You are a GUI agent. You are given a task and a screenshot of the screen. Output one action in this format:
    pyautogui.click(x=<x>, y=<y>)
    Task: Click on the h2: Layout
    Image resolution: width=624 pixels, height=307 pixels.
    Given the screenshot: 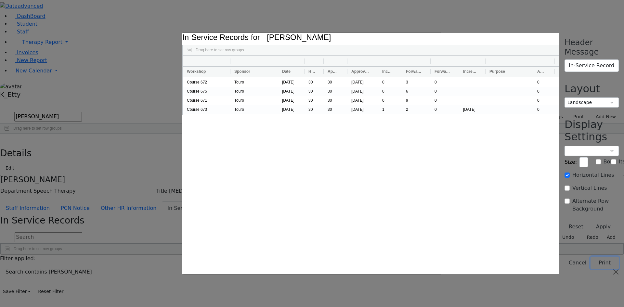 What is the action you would take?
    pyautogui.click(x=592, y=89)
    